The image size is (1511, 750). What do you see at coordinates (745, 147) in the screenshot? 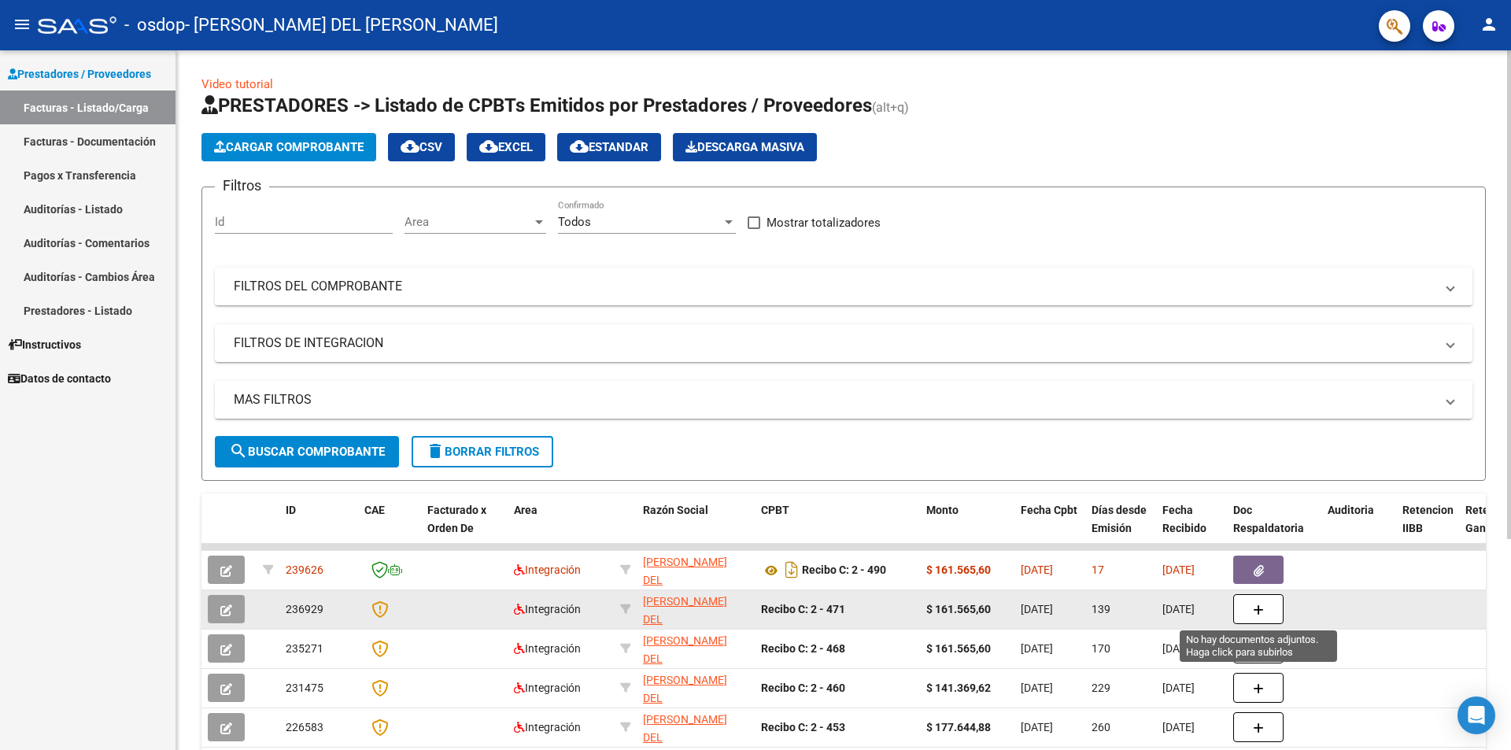
I see `app-download-masive: Descarga masiva de comprobantes (adjuntos)` at bounding box center [745, 147].